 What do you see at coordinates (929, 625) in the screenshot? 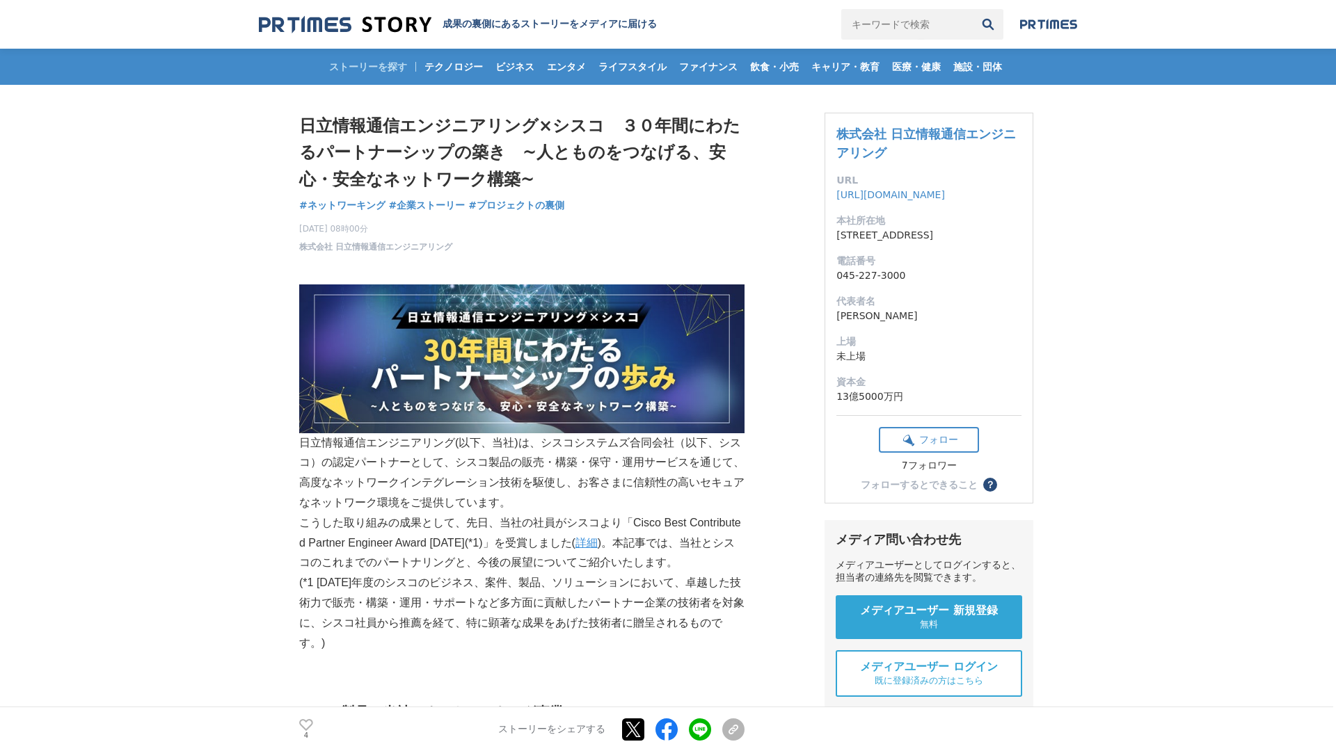
I see `span: 無料` at bounding box center [929, 625].